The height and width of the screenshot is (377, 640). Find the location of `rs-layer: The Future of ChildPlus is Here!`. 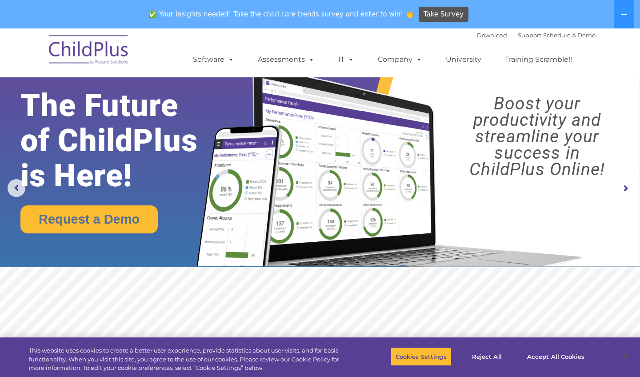

rs-layer: The Future of ChildPlus is Here! is located at coordinates (123, 141).